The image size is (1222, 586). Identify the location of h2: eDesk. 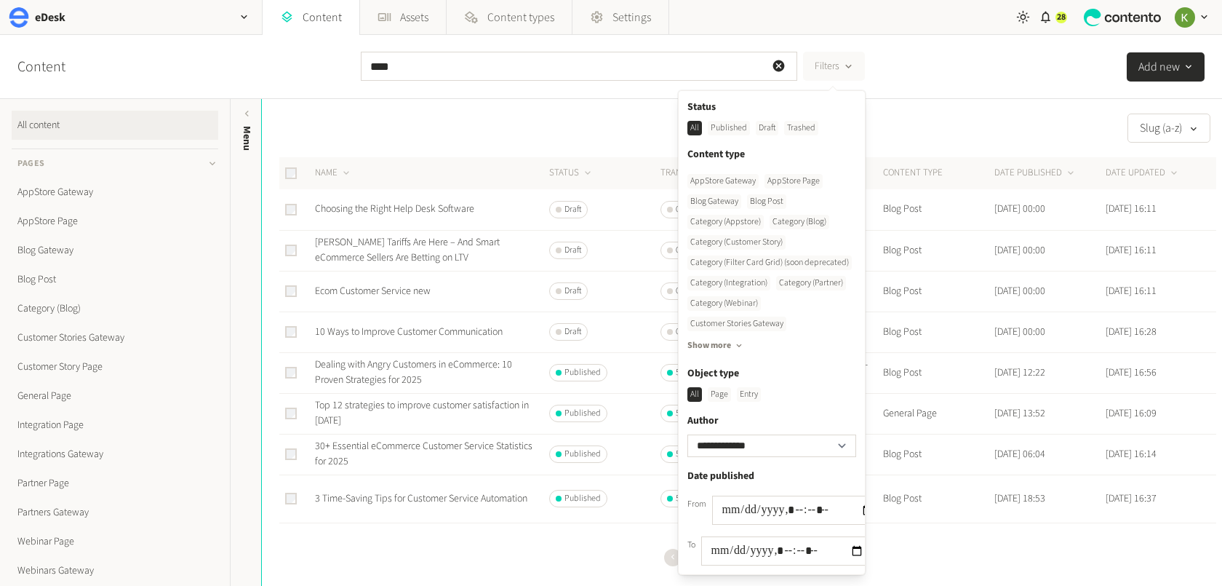
(50, 17).